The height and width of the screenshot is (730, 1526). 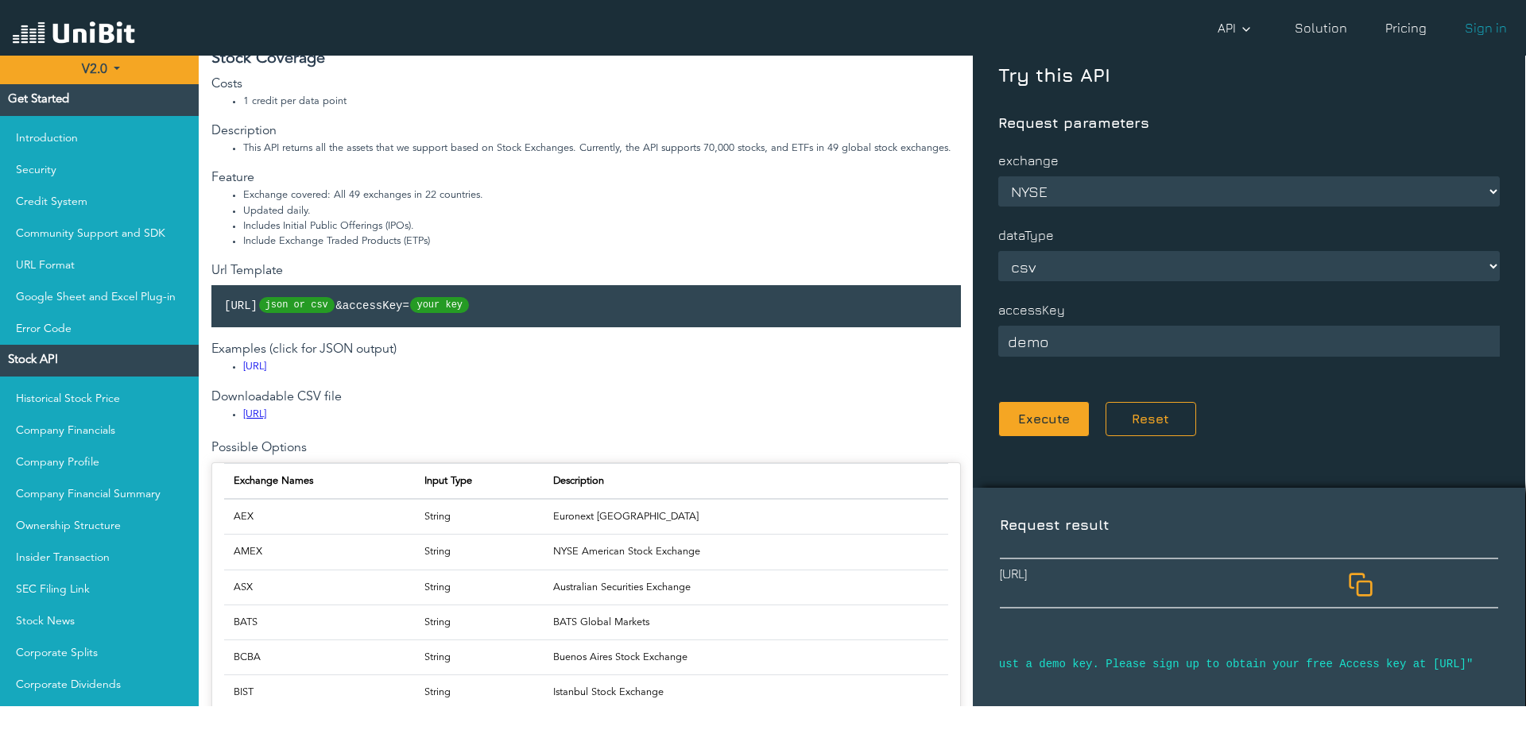 What do you see at coordinates (1249, 79) in the screenshot?
I see `h2: Try this API` at bounding box center [1249, 79].